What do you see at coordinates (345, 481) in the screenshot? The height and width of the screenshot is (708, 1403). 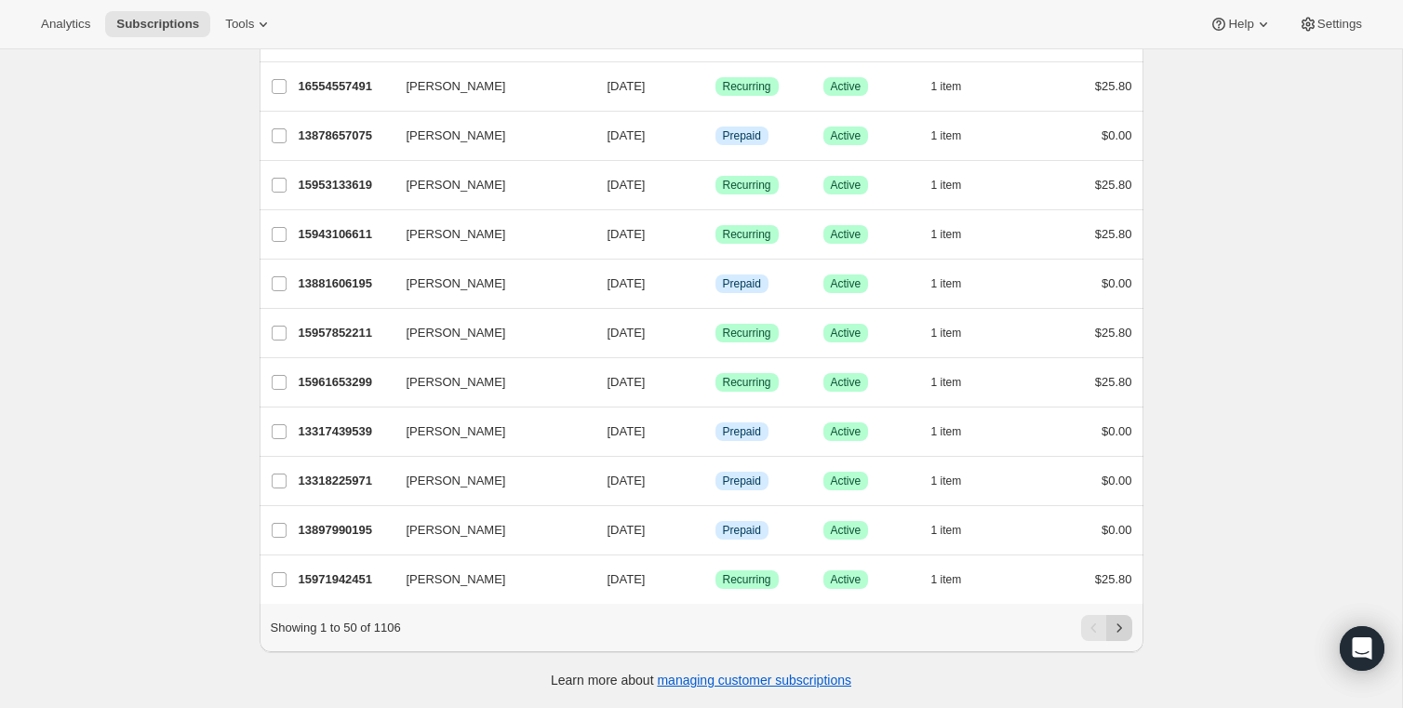 I see `p: 13318225971` at bounding box center [345, 481].